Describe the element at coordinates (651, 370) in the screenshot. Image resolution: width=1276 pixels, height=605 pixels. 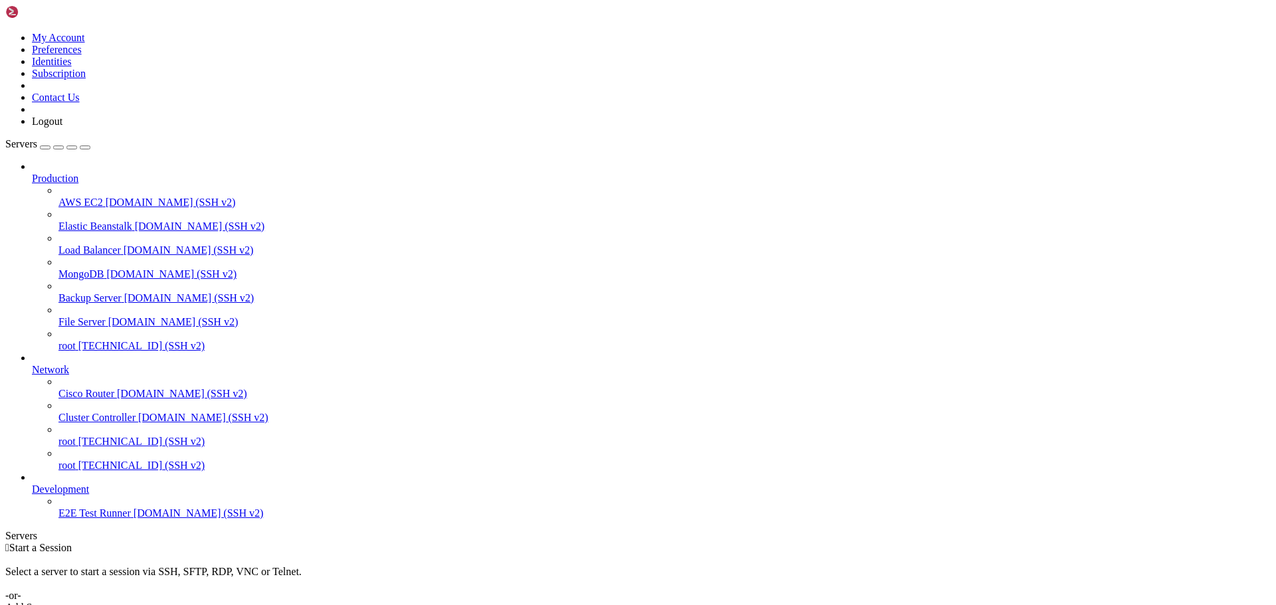
I see `a: Network` at that location.